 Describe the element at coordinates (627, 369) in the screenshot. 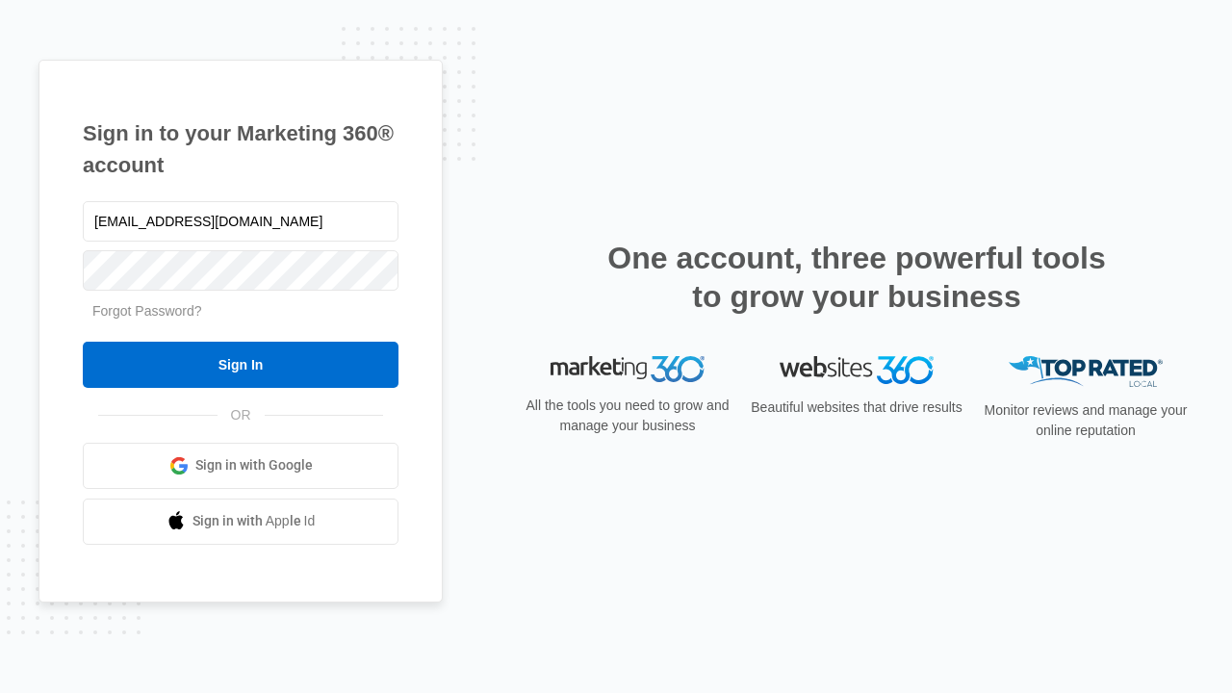

I see `img: Marketing 360` at that location.